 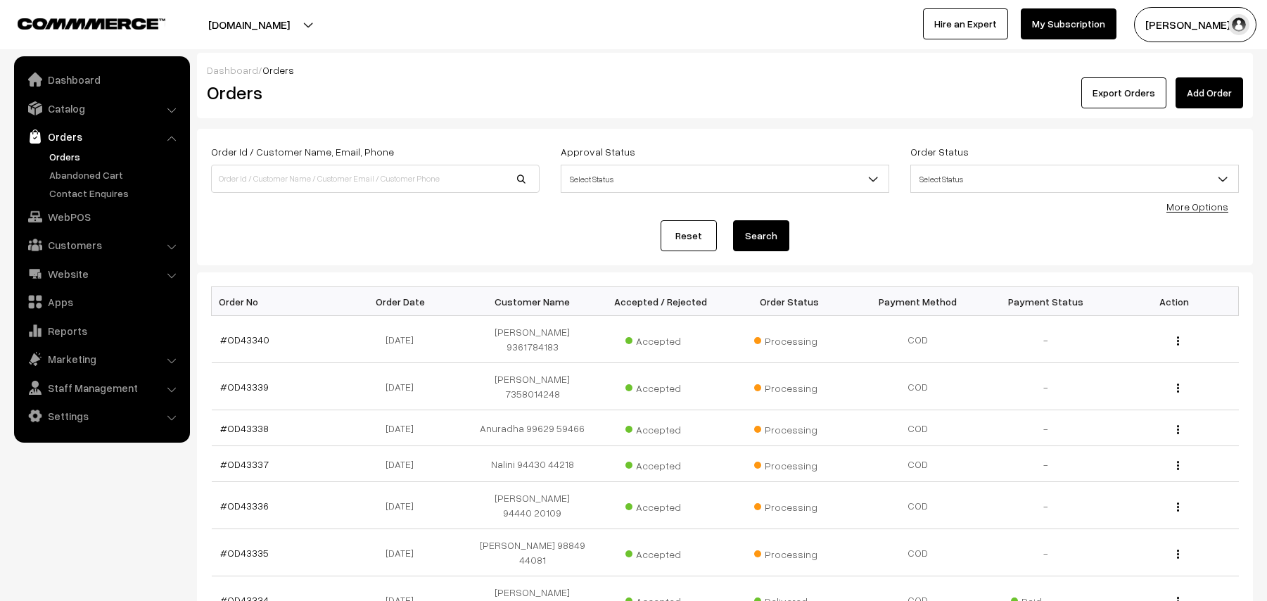 I want to click on th: Payment Method, so click(x=918, y=301).